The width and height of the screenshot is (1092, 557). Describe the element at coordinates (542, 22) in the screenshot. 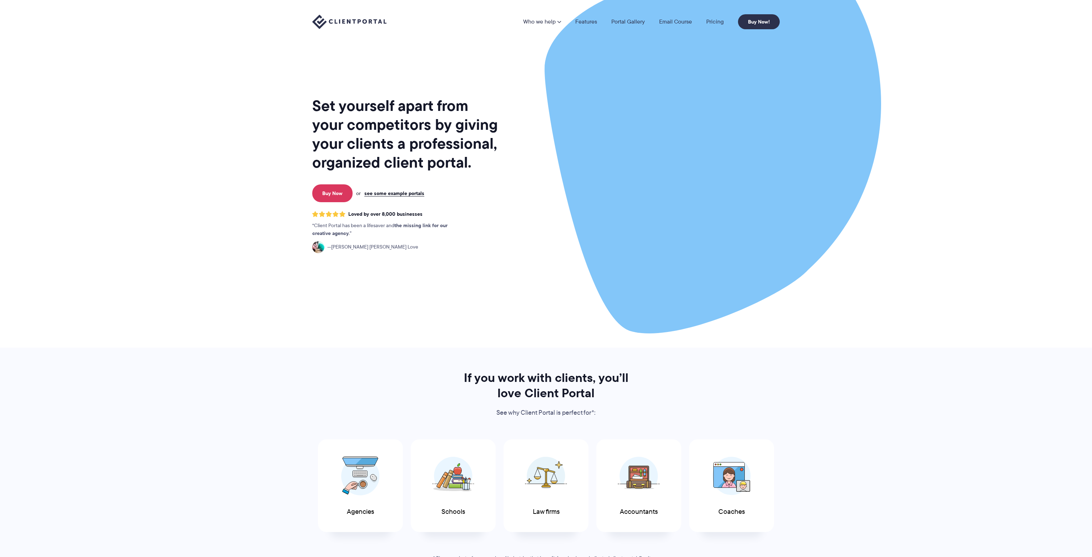

I see `a: Who we help` at that location.